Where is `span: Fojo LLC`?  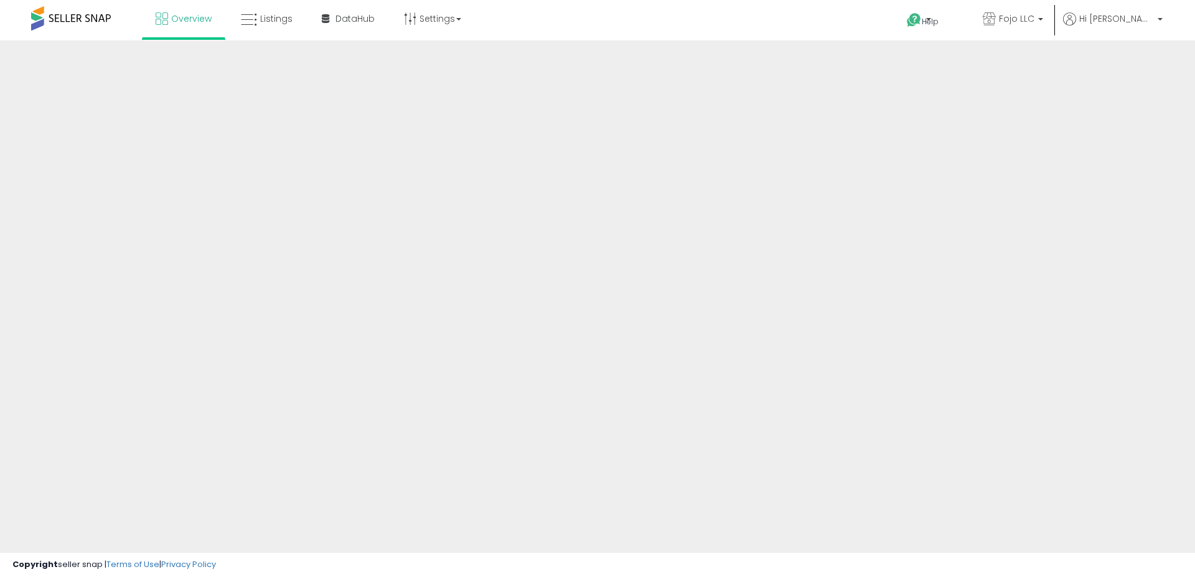 span: Fojo LLC is located at coordinates (1016, 19).